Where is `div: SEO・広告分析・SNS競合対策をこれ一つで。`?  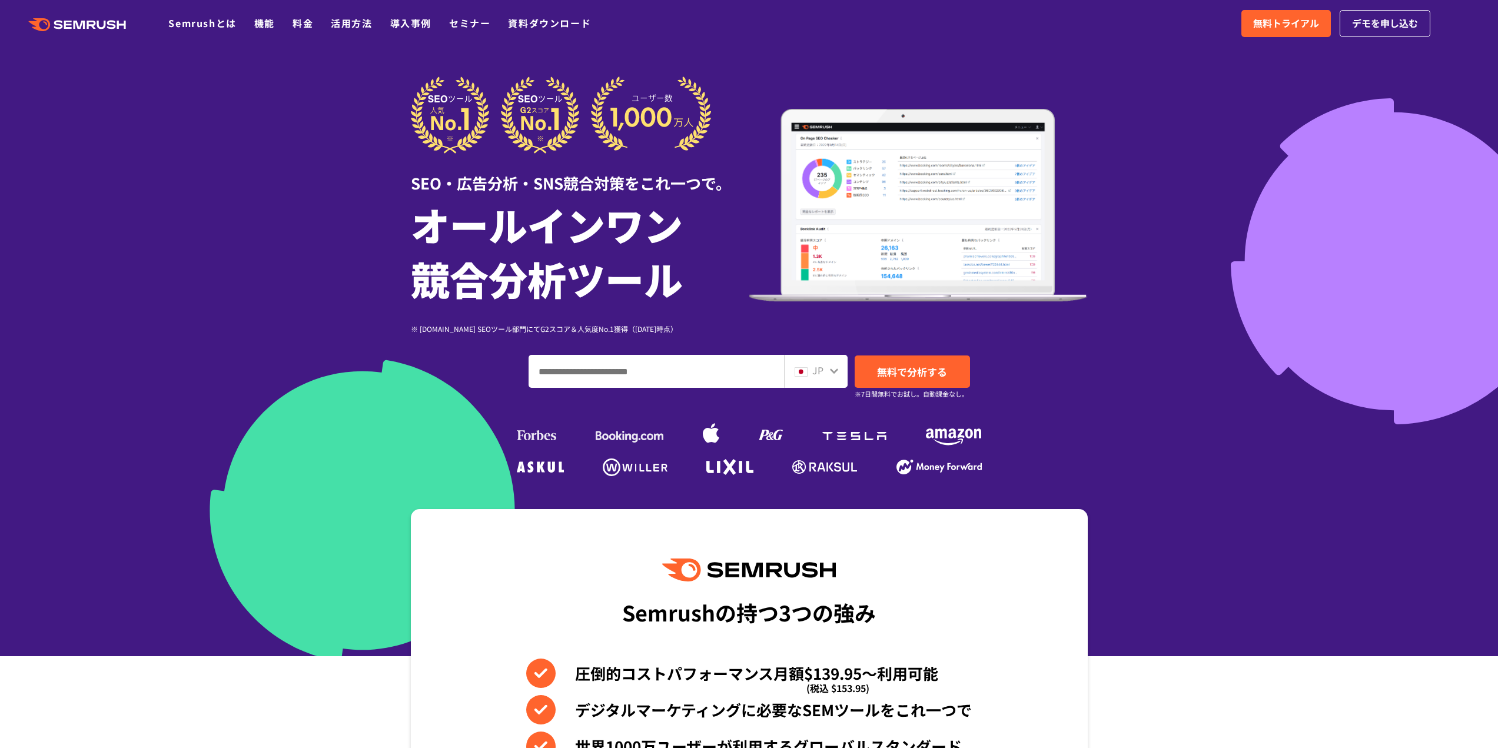
div: SEO・広告分析・SNS競合対策をこれ一つで。 is located at coordinates (580, 174).